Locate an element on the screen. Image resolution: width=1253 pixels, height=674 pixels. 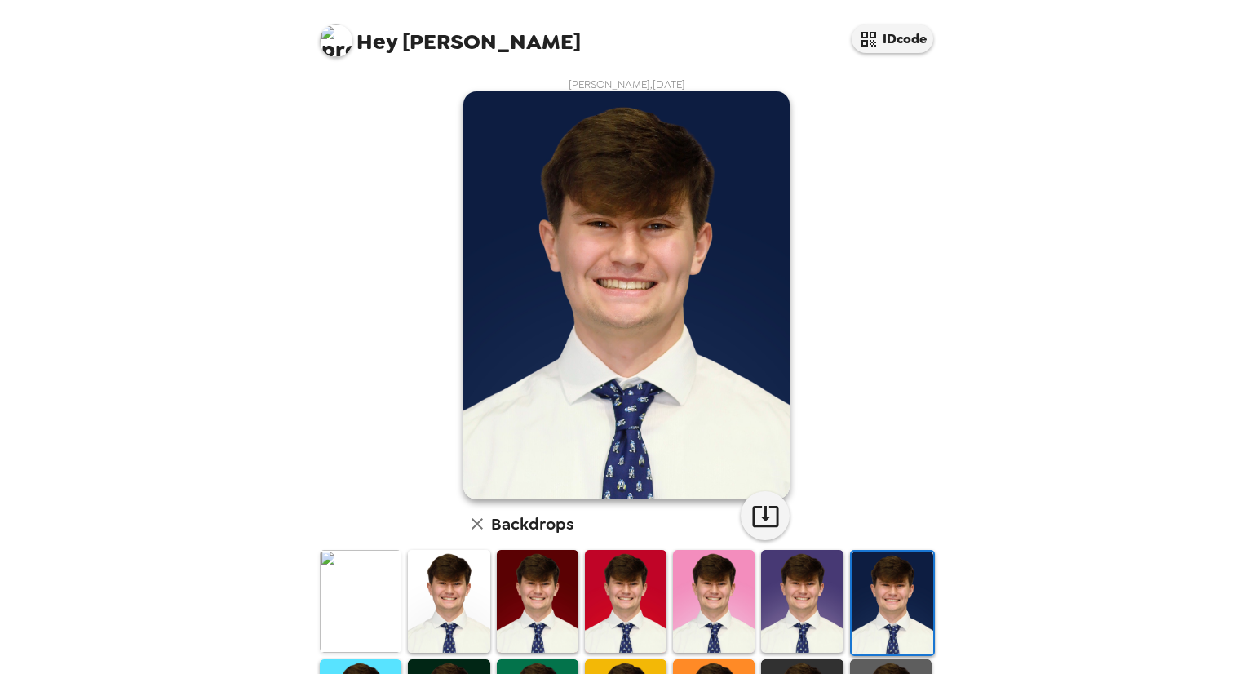
img: user is located at coordinates (626, 295).